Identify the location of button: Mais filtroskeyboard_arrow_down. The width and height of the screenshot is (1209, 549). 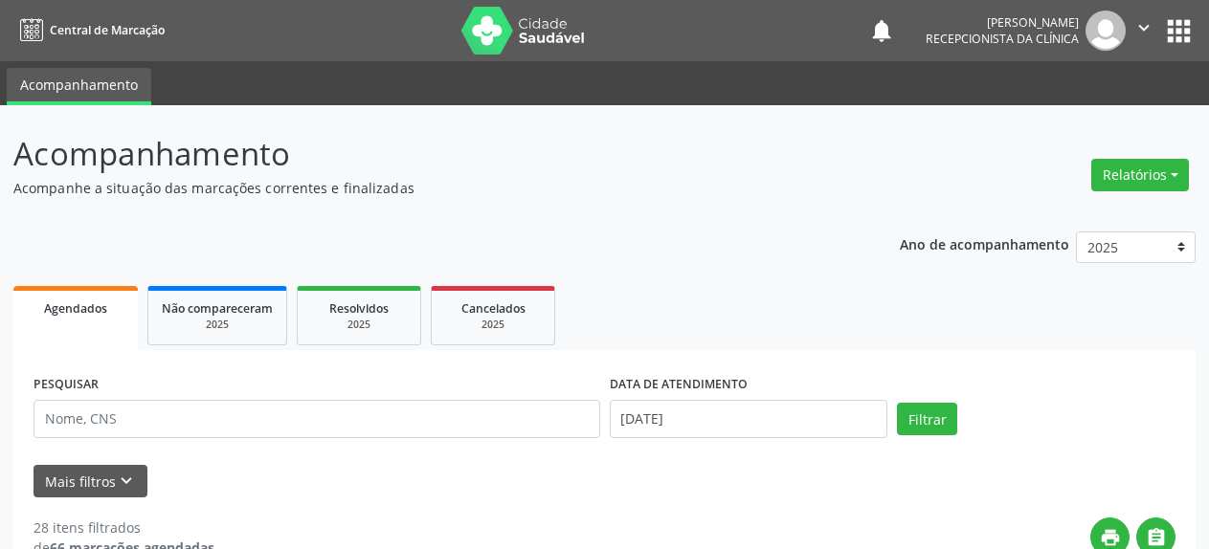
(90, 481).